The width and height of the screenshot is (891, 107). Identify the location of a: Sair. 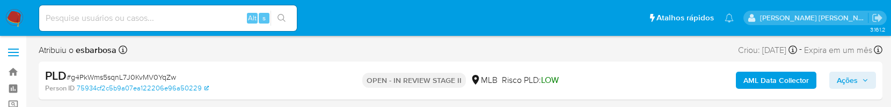
(877, 18).